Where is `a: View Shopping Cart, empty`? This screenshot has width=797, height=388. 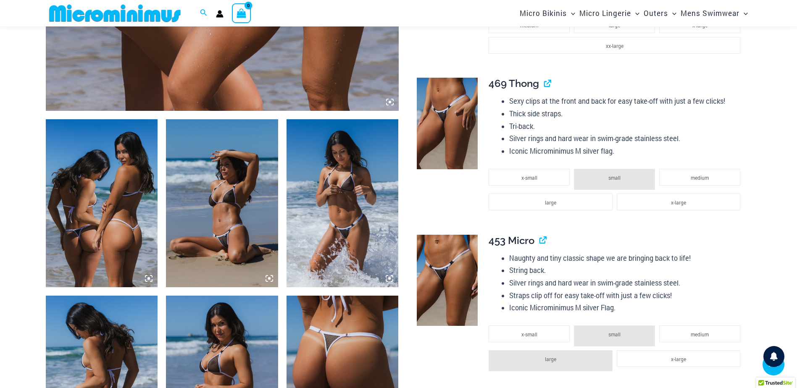 a: View Shopping Cart, empty is located at coordinates (242, 13).